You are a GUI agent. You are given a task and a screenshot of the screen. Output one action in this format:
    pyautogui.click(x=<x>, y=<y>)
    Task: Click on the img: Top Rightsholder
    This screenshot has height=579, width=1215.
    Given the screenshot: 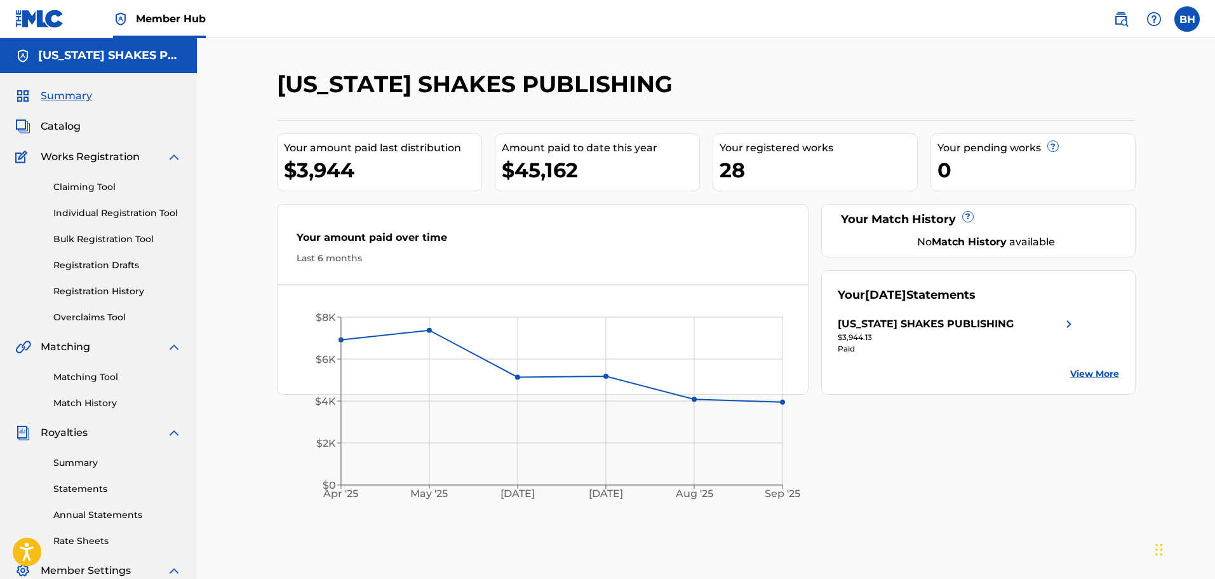 What is the action you would take?
    pyautogui.click(x=121, y=19)
    